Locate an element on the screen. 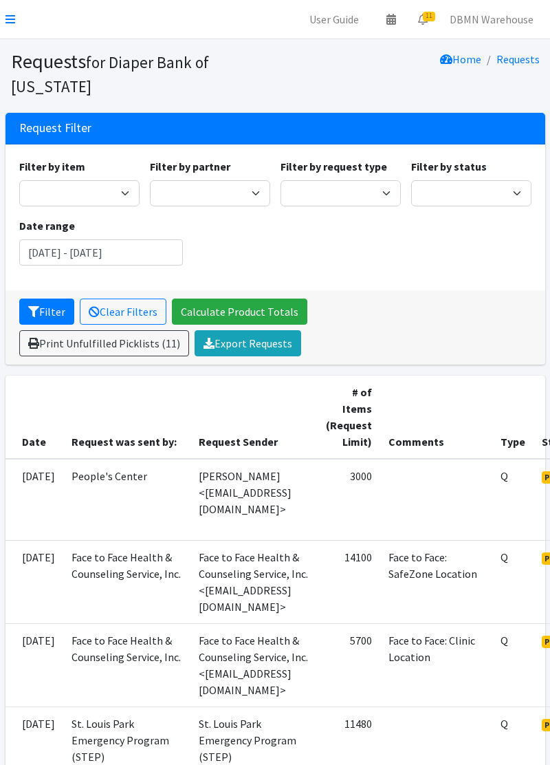 This screenshot has width=550, height=765. th: Request Sender is located at coordinates (254, 417).